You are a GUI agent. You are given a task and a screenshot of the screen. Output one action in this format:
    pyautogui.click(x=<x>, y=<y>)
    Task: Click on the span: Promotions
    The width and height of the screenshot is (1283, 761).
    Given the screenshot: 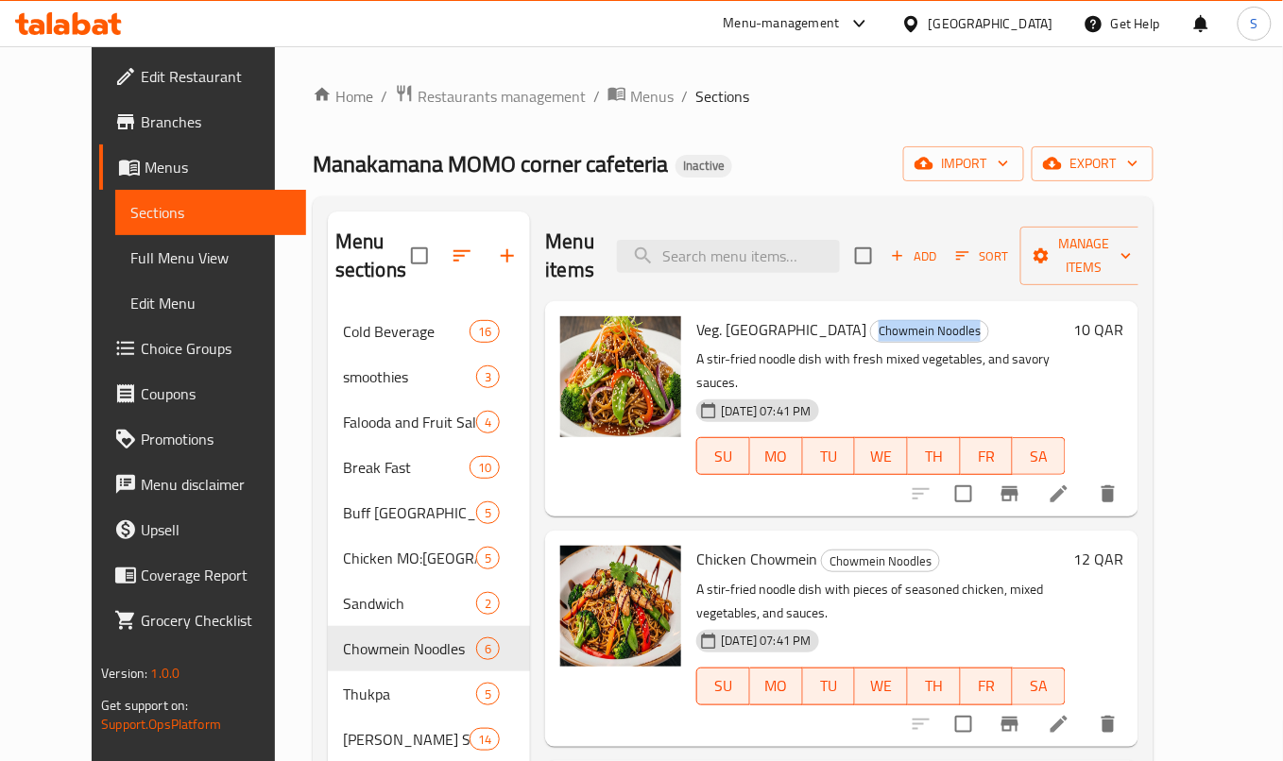 What is the action you would take?
    pyautogui.click(x=215, y=439)
    